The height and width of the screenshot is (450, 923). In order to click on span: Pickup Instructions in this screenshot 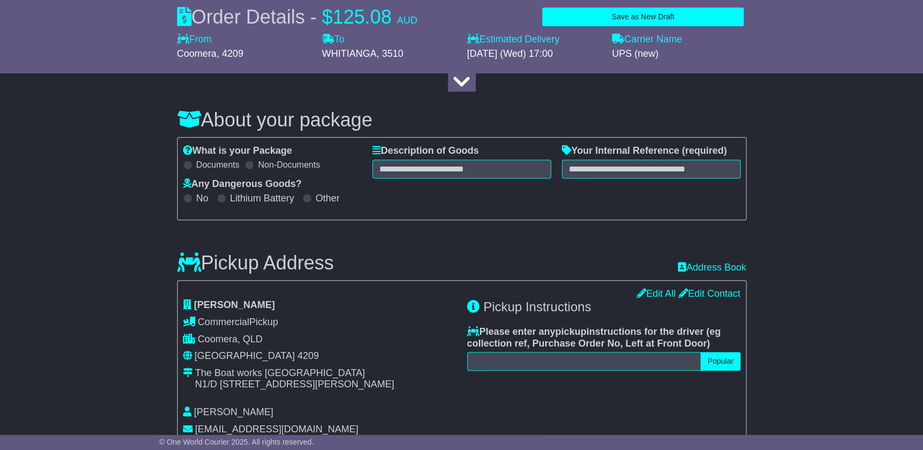, I will do `click(537, 306)`.